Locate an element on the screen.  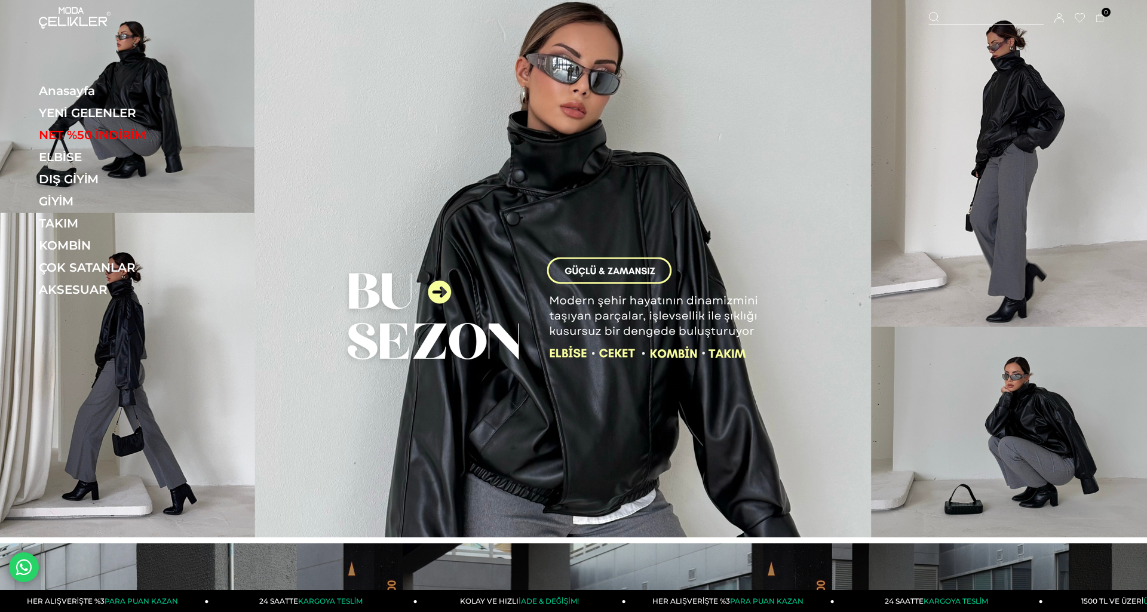
a: NET %50 İNDİRİM is located at coordinates (121, 135).